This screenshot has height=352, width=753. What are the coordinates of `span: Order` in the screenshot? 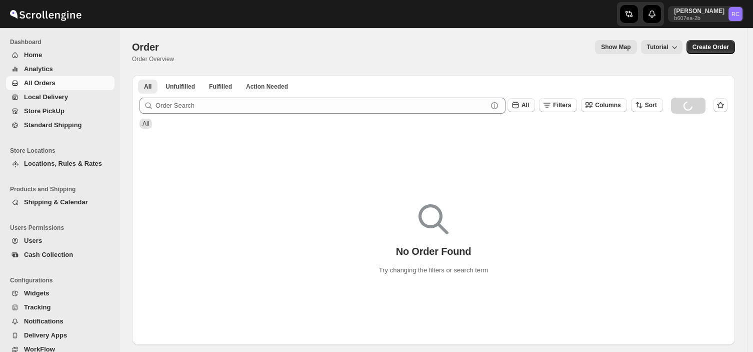 It's located at (145, 47).